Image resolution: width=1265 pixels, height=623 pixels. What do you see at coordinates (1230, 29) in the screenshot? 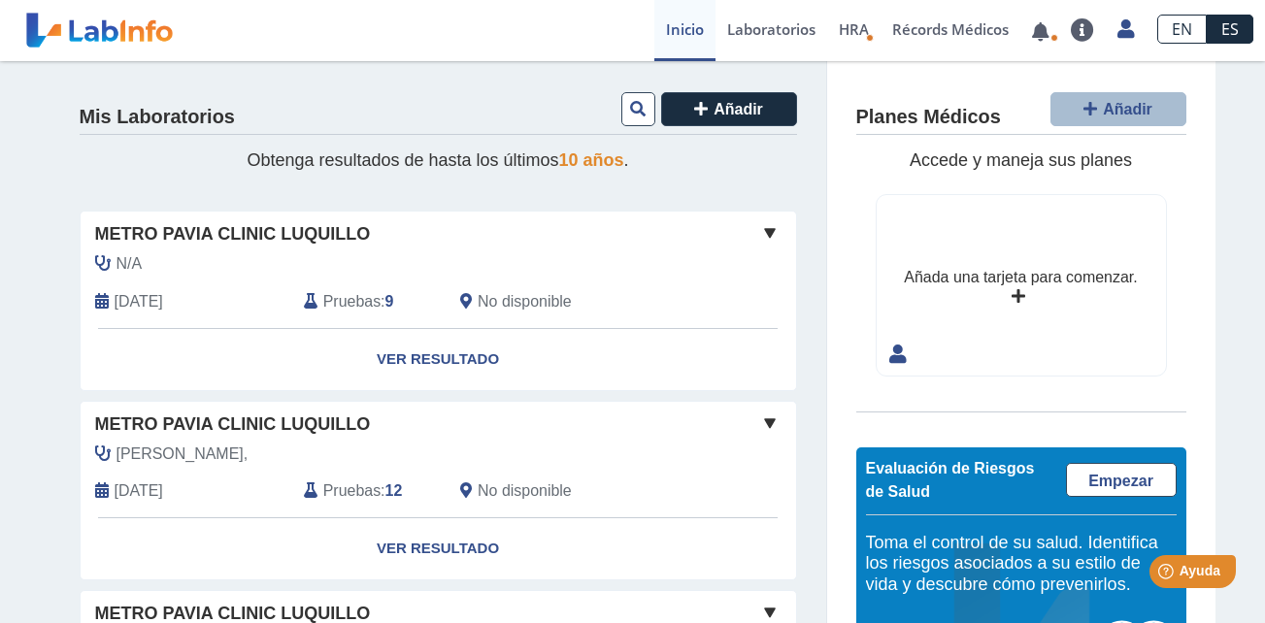
I see `a: ES` at bounding box center [1230, 29].